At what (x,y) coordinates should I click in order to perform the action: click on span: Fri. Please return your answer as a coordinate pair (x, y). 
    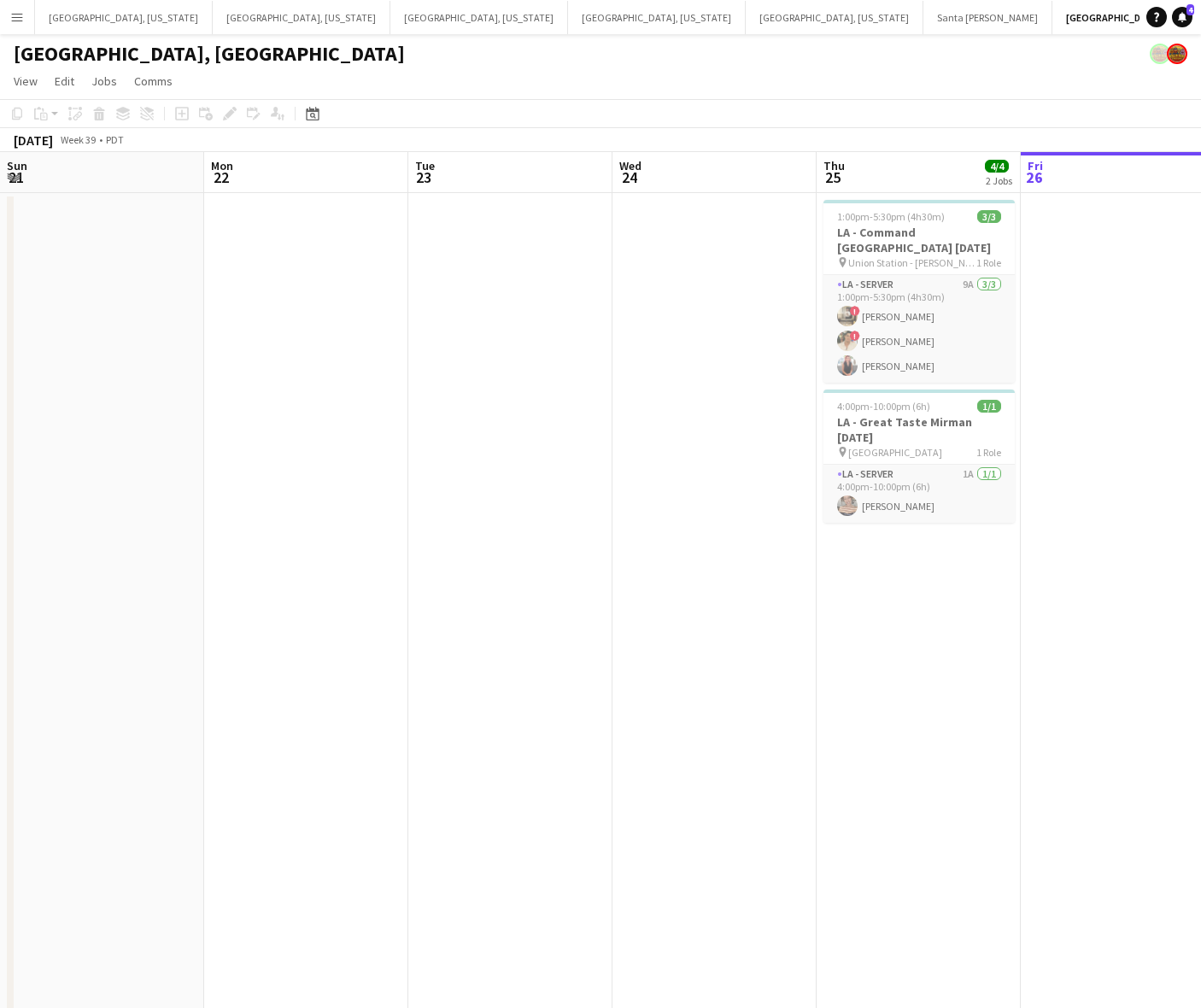
    Looking at the image, I should click on (1035, 166).